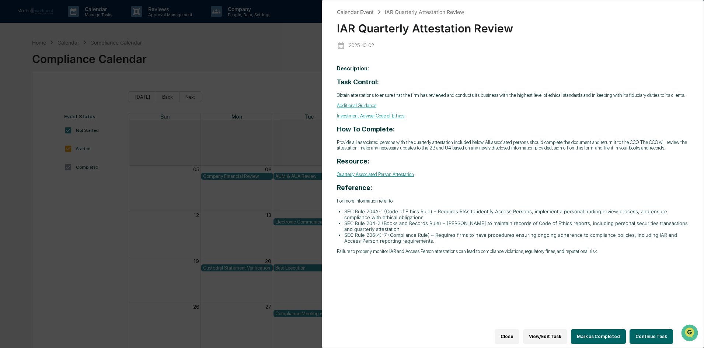 This screenshot has width=704, height=348. I want to click on p: How can we help?, so click(71, 21).